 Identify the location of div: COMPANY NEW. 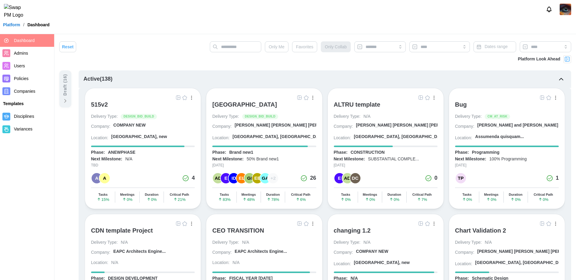
(129, 126).